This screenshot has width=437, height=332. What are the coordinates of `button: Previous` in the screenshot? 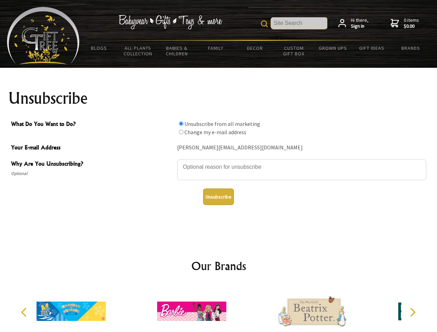 It's located at (25, 312).